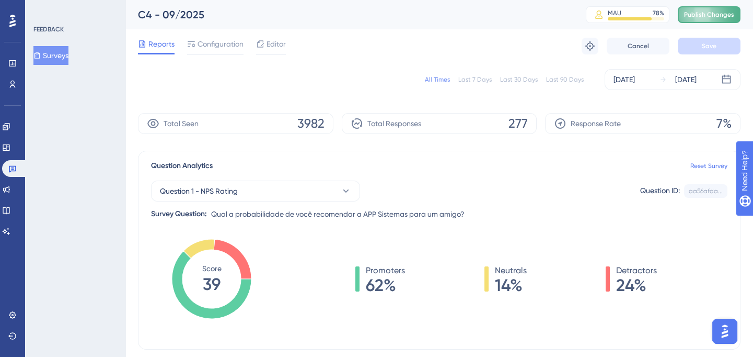 This screenshot has width=753, height=357. I want to click on span: Question 1 - NPS Rating, so click(199, 191).